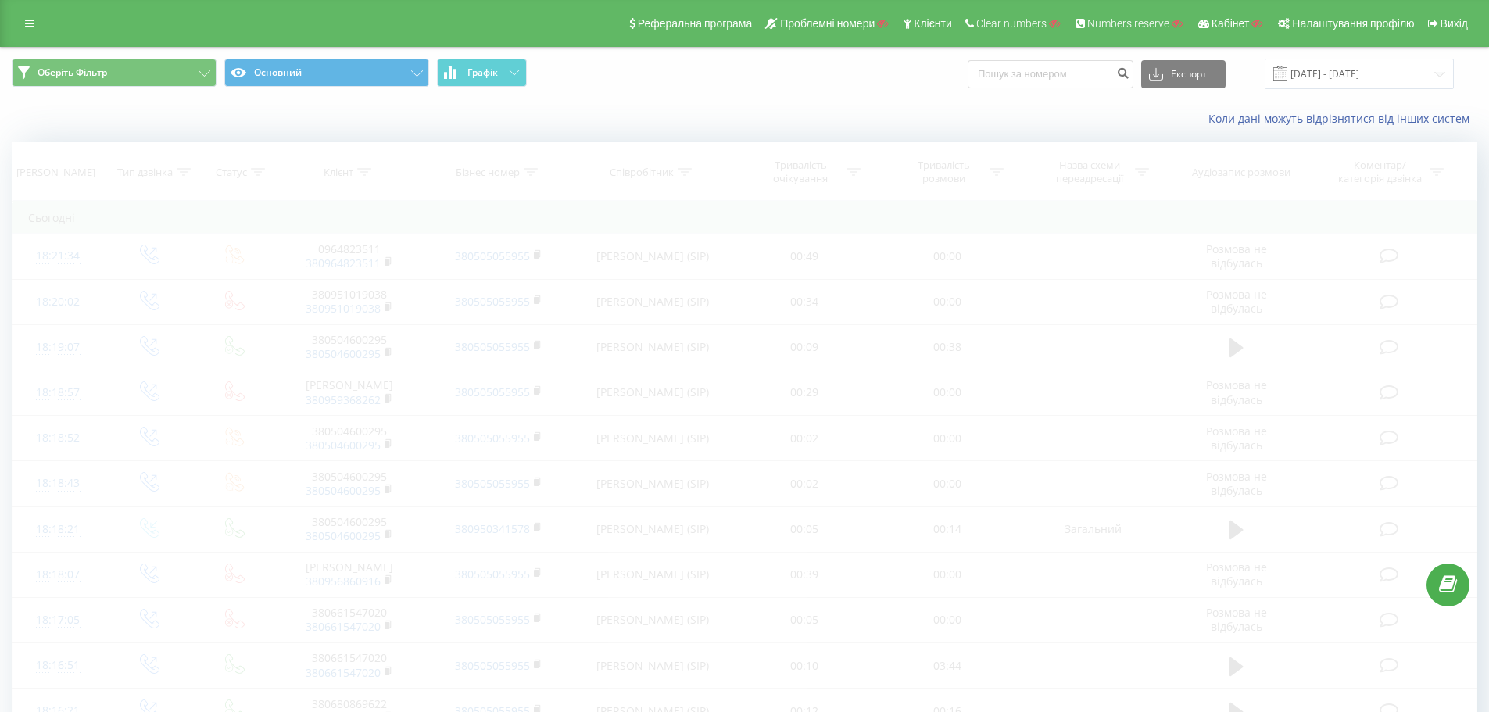  What do you see at coordinates (481, 73) in the screenshot?
I see `button: Графік` at bounding box center [481, 73].